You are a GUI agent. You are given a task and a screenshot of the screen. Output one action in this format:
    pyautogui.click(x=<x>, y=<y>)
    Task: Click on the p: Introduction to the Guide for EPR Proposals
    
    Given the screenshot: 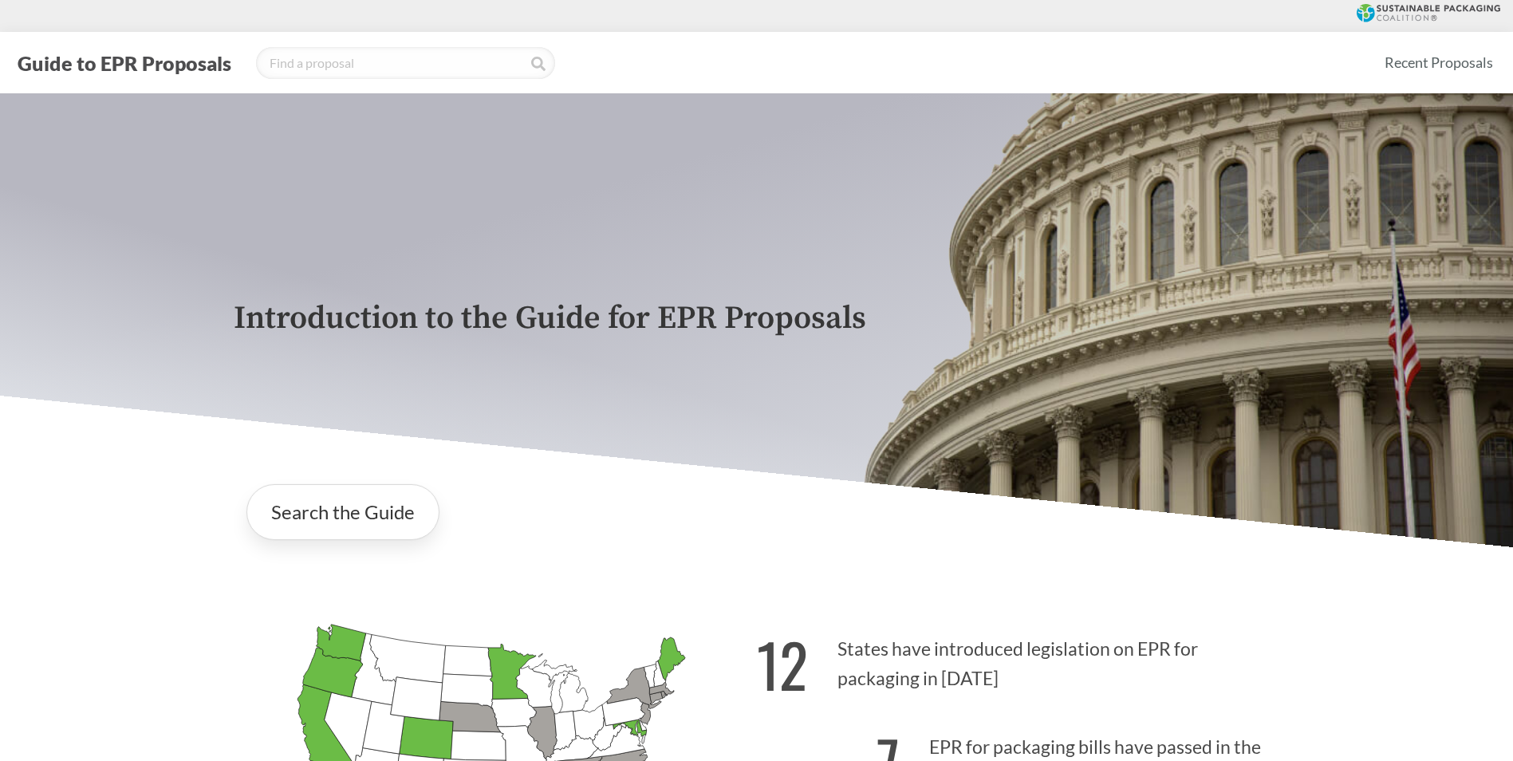 What is the action you would take?
    pyautogui.click(x=757, y=318)
    